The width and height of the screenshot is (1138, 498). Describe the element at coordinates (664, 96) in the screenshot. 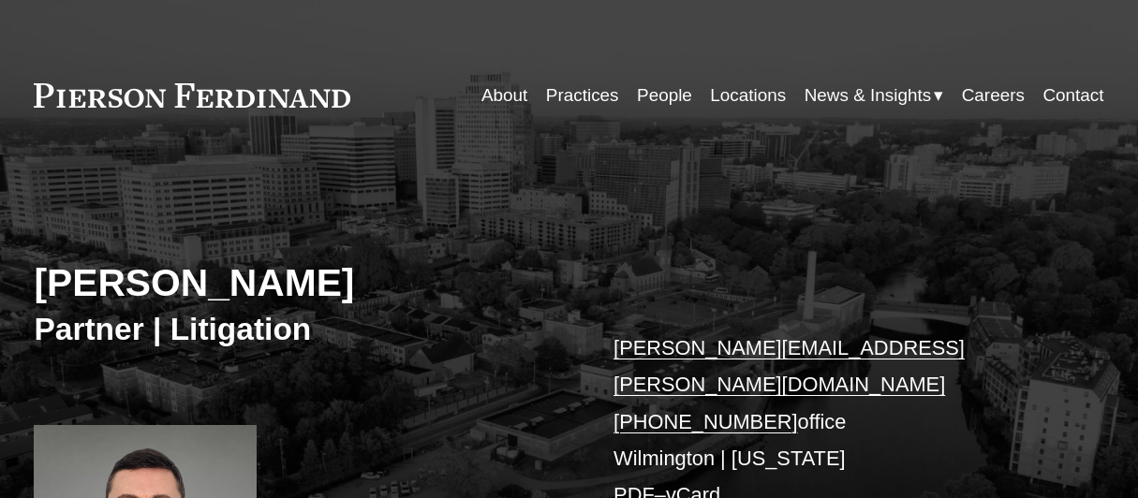

I see `a: People` at that location.